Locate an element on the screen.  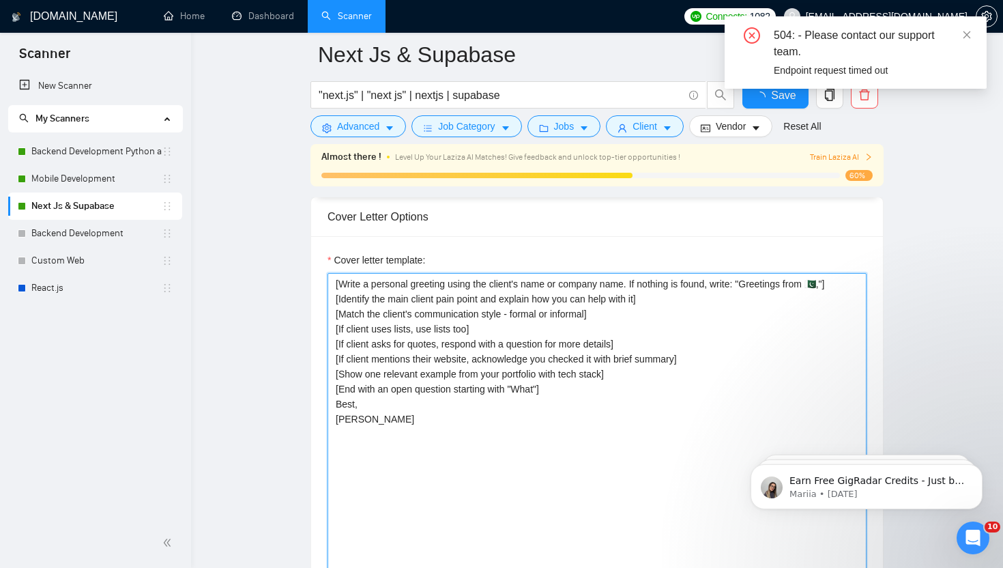
span: Level Up Your Laziza AI Matches! Give feedback and unlock top-tier opportunities ! is located at coordinates (538, 157).